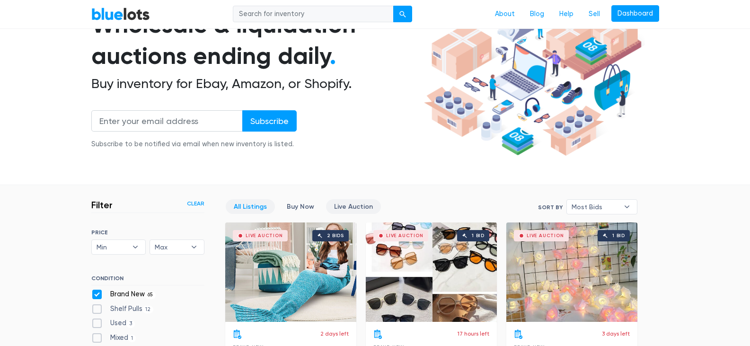 This screenshot has height=346, width=750. What do you see at coordinates (291, 272) in the screenshot?
I see `a: Live Auction 2 bids` at bounding box center [291, 272].